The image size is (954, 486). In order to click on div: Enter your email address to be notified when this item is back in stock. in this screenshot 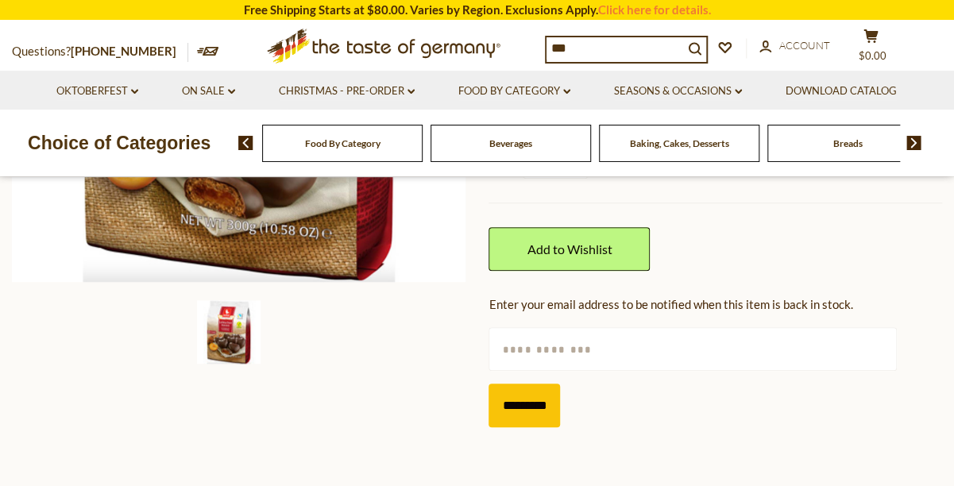, I will do `click(715, 304)`.